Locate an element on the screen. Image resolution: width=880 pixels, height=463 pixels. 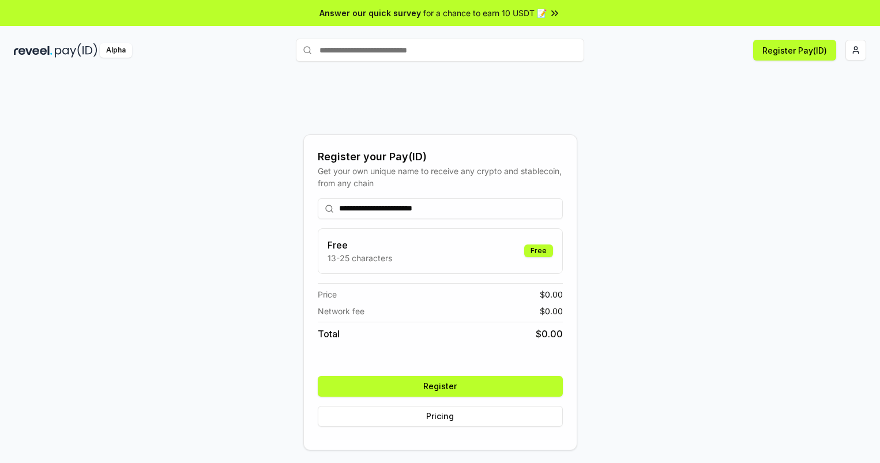
span: Total is located at coordinates (329, 334).